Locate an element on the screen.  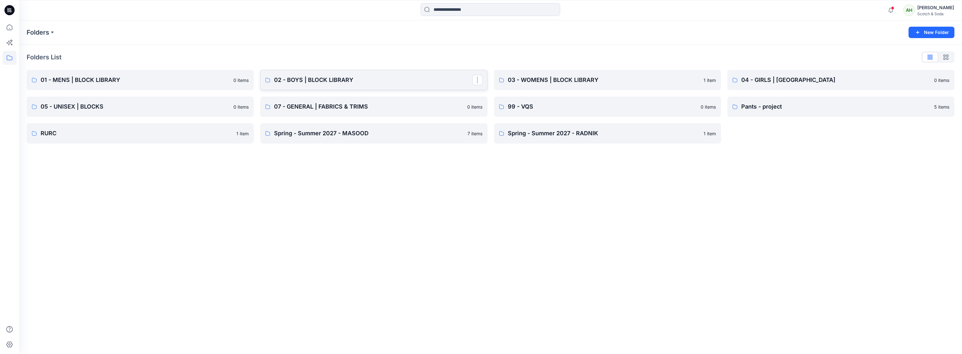
a: 99 - VQS0 items is located at coordinates (608, 107).